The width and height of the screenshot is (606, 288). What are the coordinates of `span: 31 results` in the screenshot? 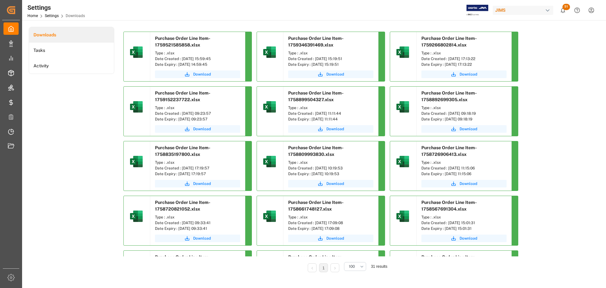 It's located at (379, 266).